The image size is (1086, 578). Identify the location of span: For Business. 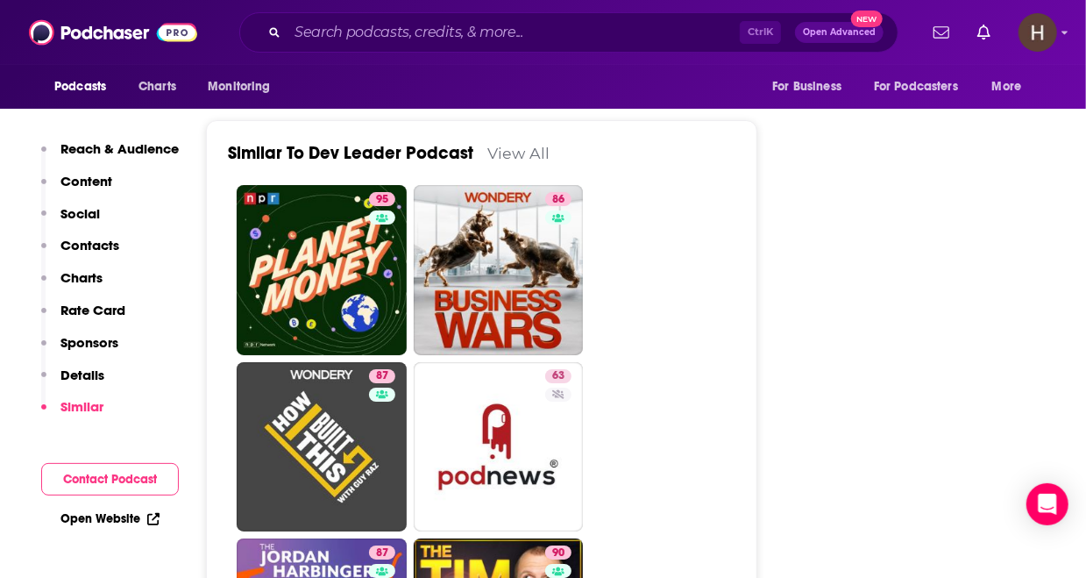
(807, 87).